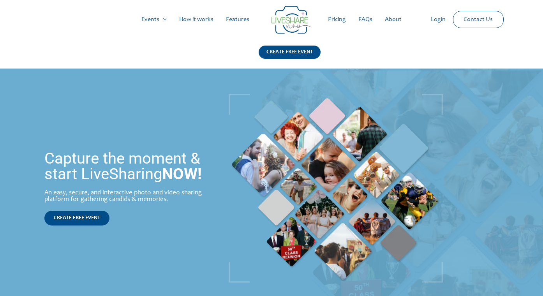  What do you see at coordinates (77, 218) in the screenshot?
I see `span: CREATE FREE EVENT` at bounding box center [77, 218].